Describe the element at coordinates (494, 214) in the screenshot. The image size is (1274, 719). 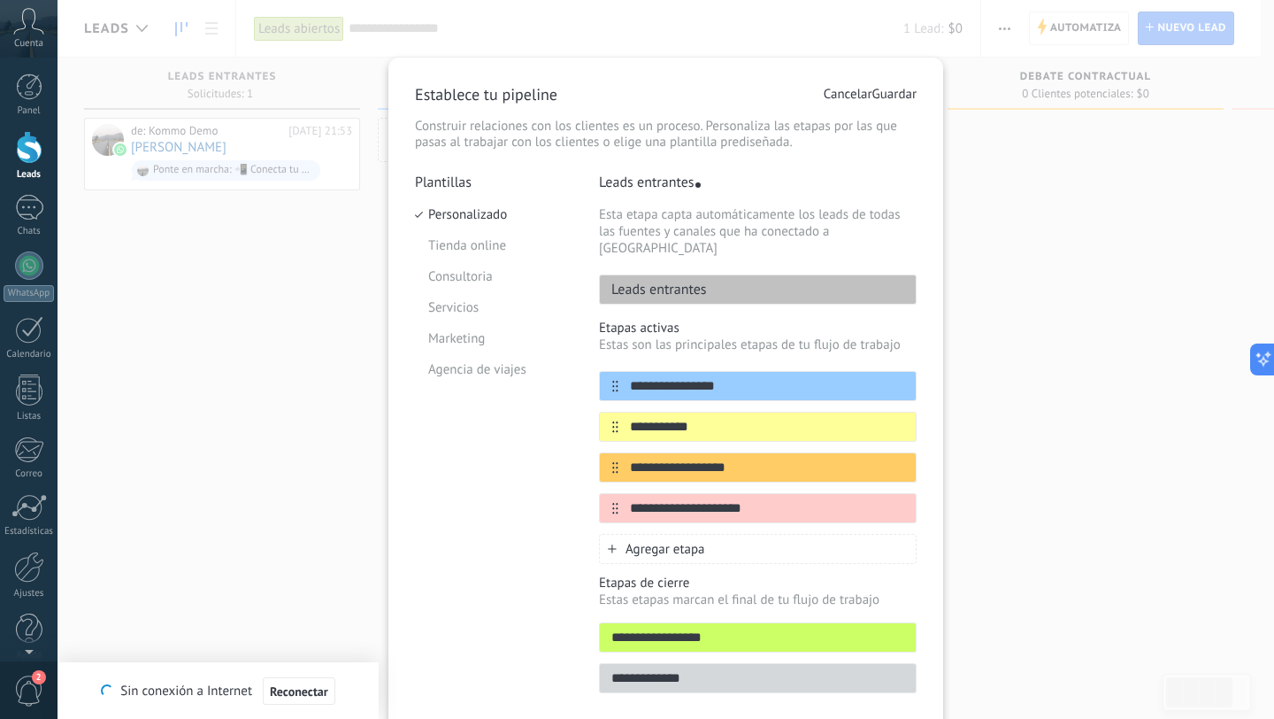
I see `li: Personalizado` at that location.